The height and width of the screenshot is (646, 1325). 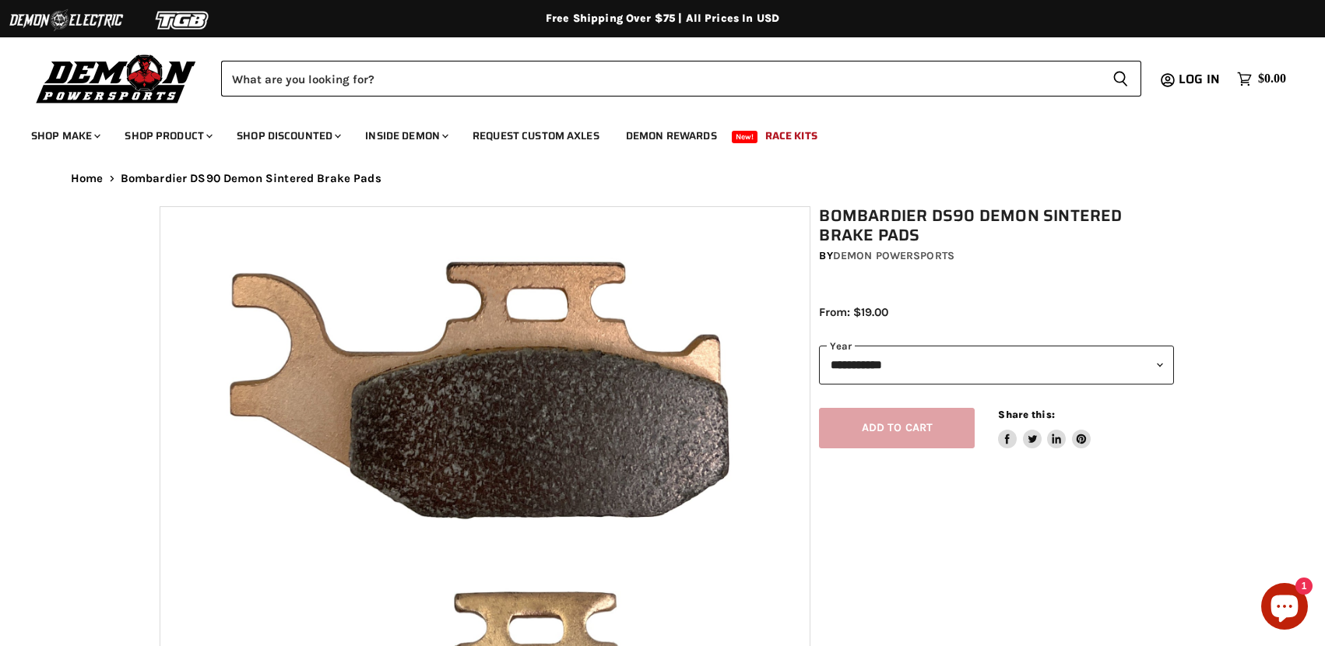 I want to click on a: Race Kits, so click(x=791, y=135).